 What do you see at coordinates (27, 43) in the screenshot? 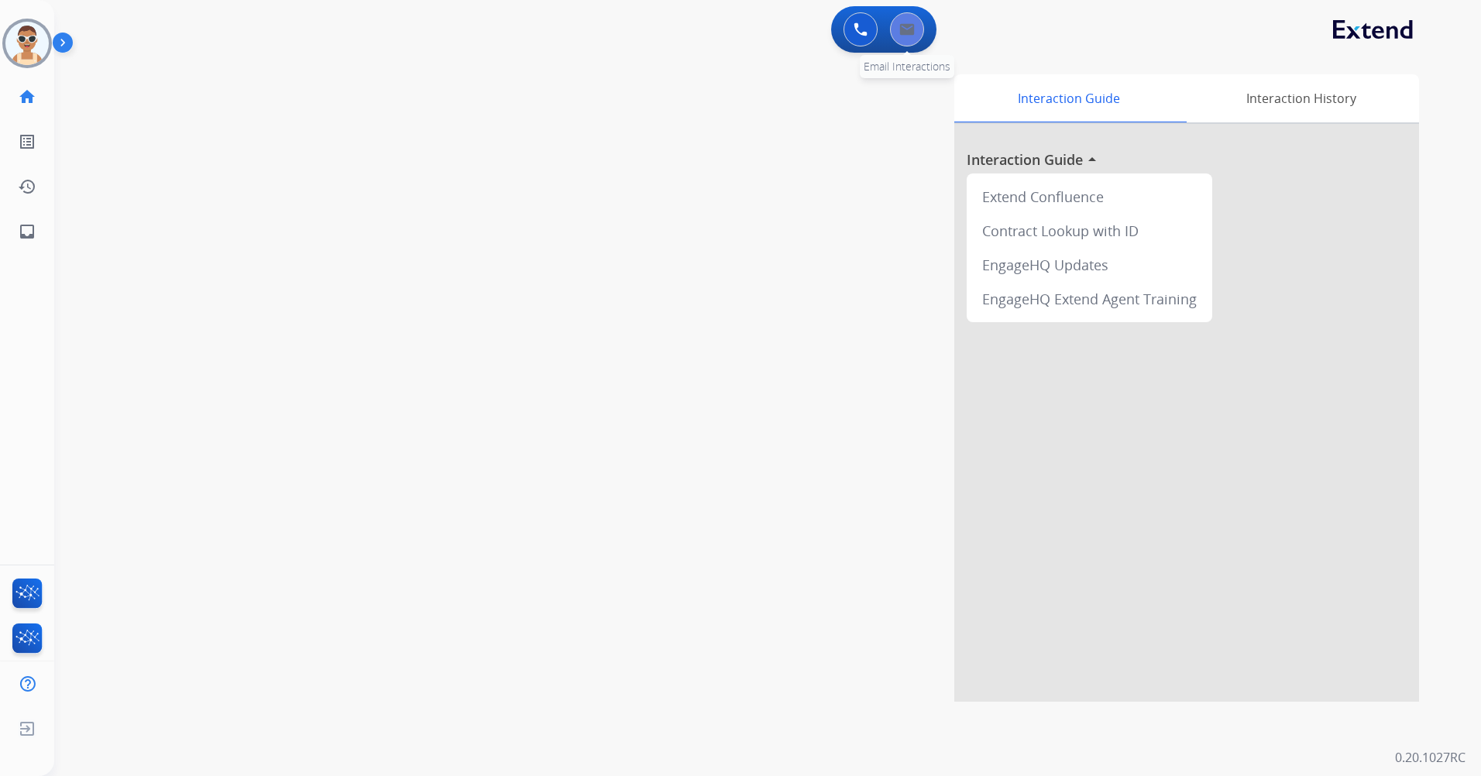
I see `img: avatar` at bounding box center [27, 43].